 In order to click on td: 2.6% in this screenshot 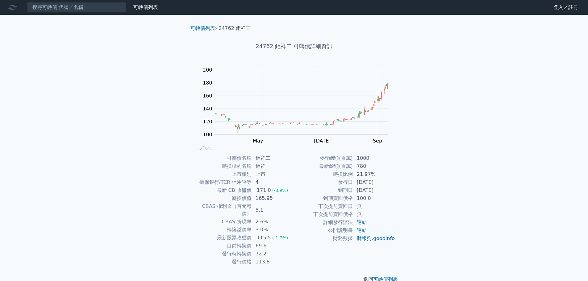, I will do `click(273, 222)`.